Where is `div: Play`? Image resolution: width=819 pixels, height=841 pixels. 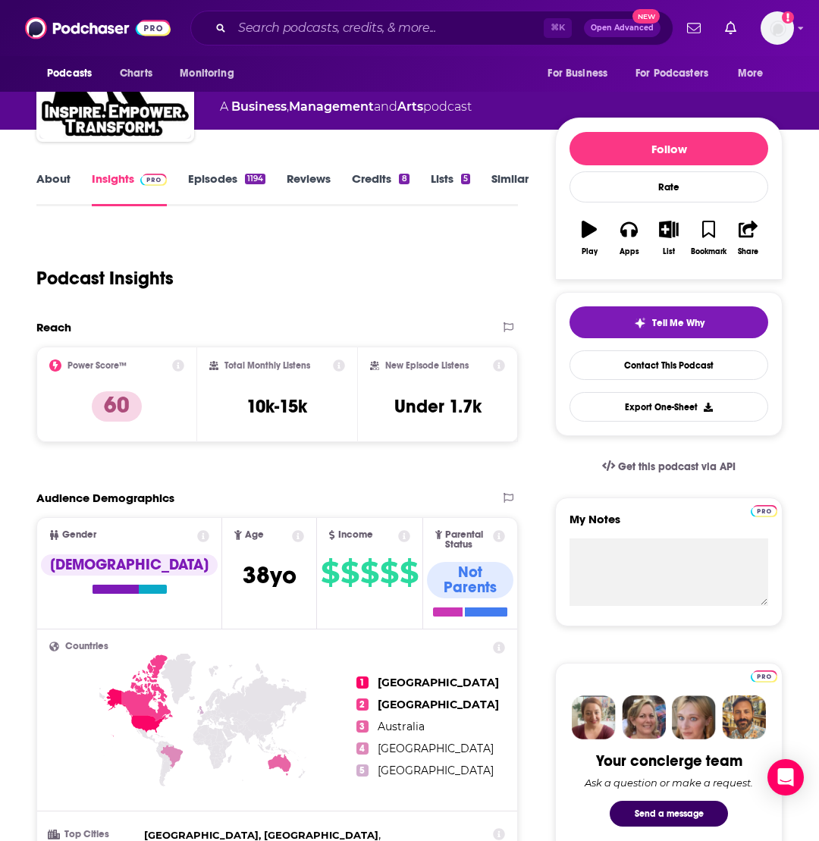
div: Play is located at coordinates (589, 252).